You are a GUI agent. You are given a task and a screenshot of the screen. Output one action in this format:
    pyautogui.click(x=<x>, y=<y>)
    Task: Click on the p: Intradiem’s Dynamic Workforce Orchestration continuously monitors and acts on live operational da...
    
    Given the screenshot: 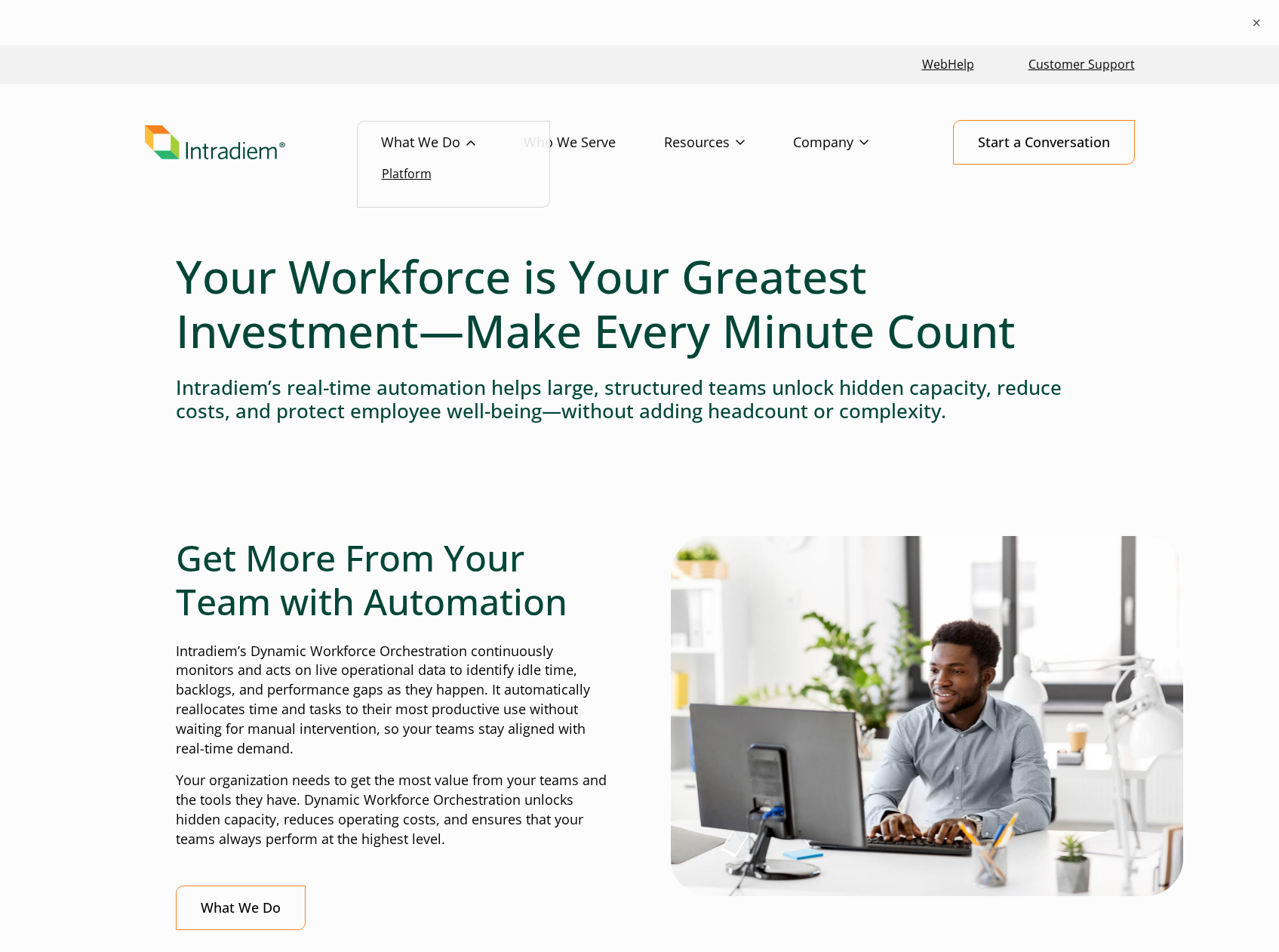 What is the action you would take?
    pyautogui.click(x=392, y=699)
    